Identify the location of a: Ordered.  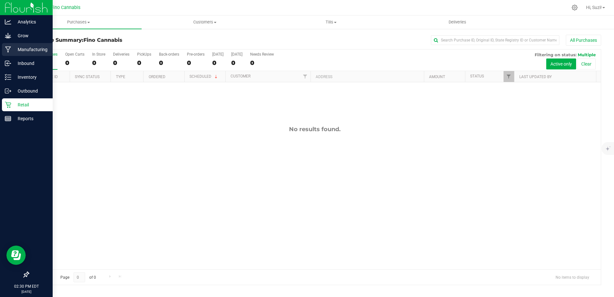
(157, 77).